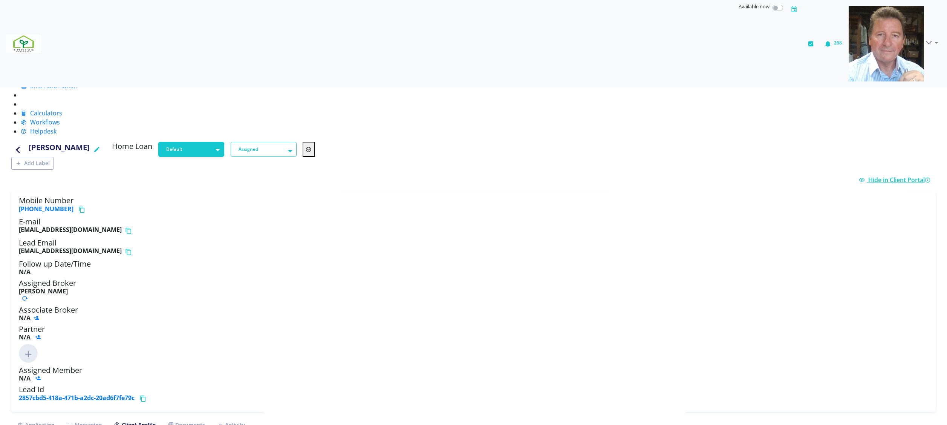 This screenshot has width=947, height=425. I want to click on button: Copy lead id, so click(144, 398).